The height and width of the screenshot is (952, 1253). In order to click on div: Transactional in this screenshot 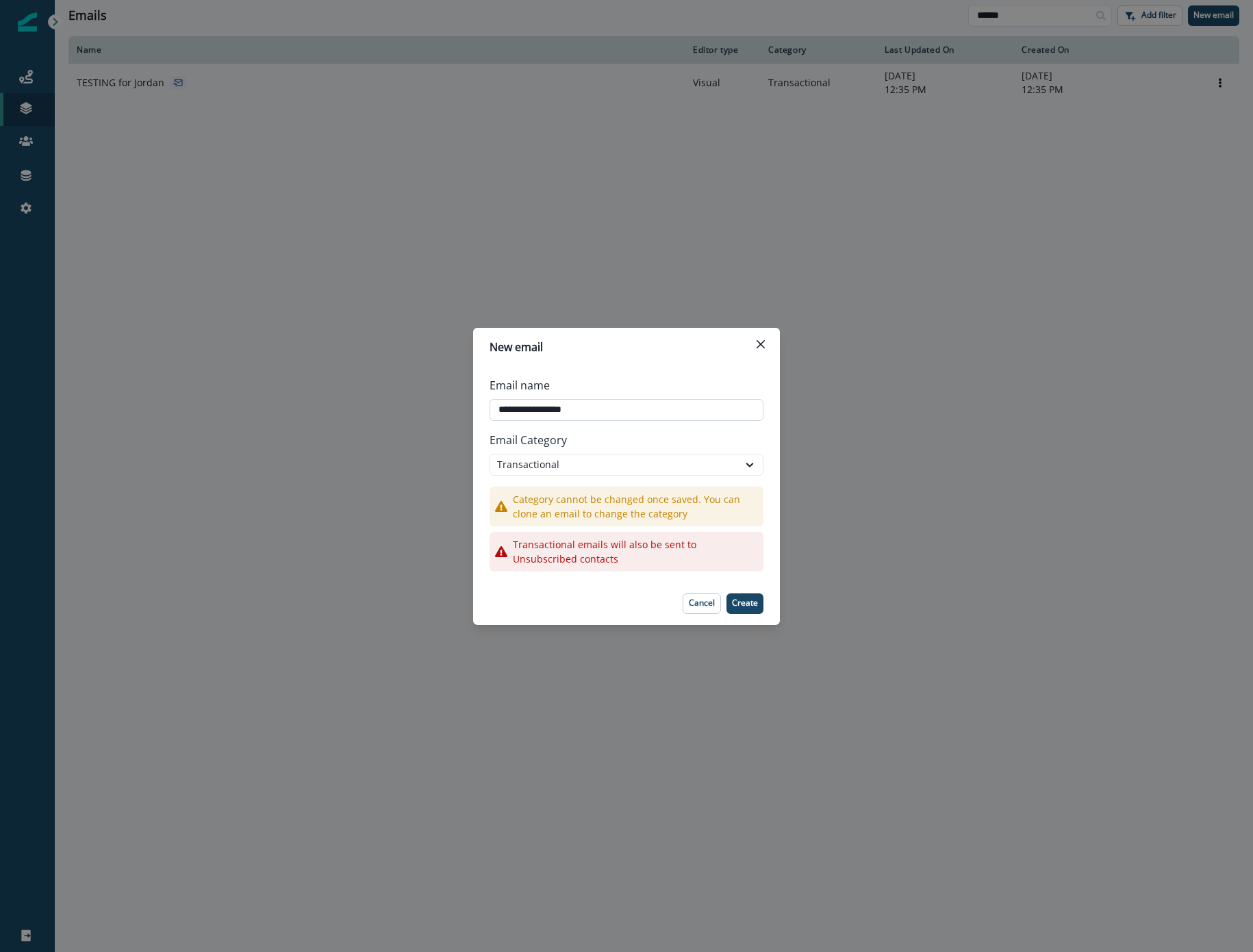, I will do `click(614, 464)`.